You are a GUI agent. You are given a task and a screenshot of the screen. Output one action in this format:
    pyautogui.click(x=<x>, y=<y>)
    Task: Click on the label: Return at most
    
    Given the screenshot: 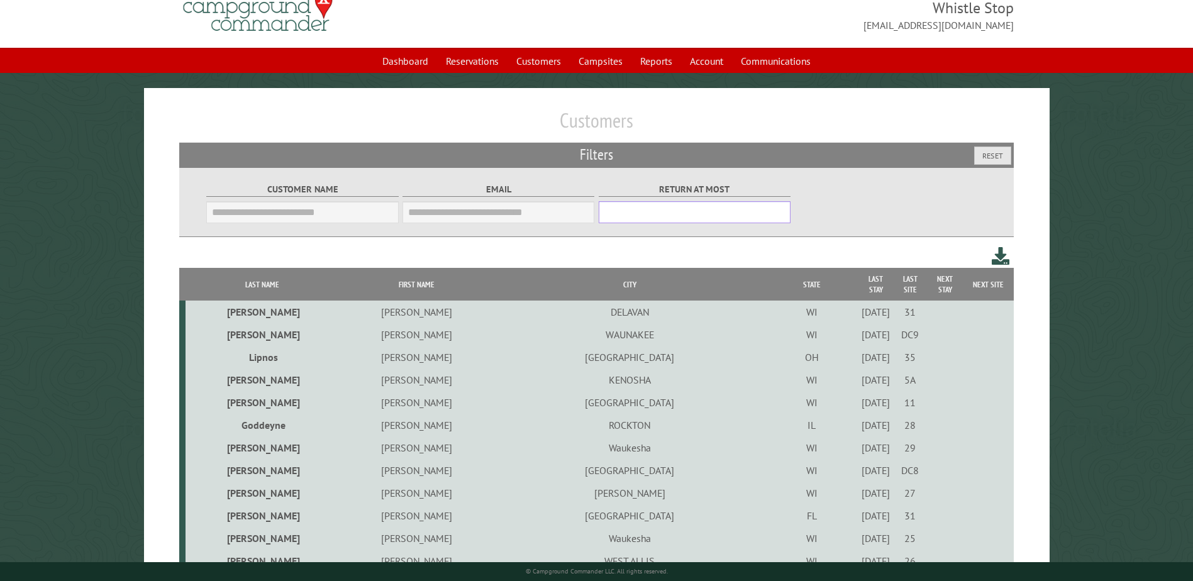 What is the action you would take?
    pyautogui.click(x=695, y=189)
    